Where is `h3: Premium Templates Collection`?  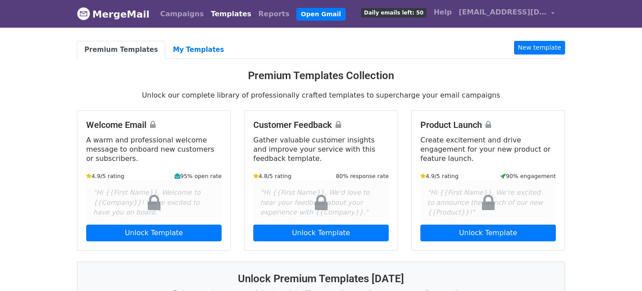
h3: Premium Templates Collection is located at coordinates (321, 76).